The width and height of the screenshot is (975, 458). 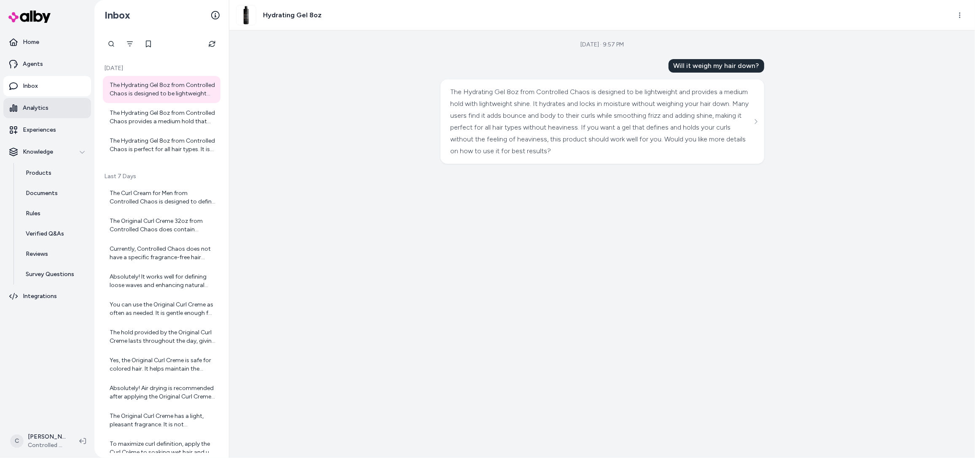 What do you see at coordinates (37, 254) in the screenshot?
I see `p: Reviews` at bounding box center [37, 254].